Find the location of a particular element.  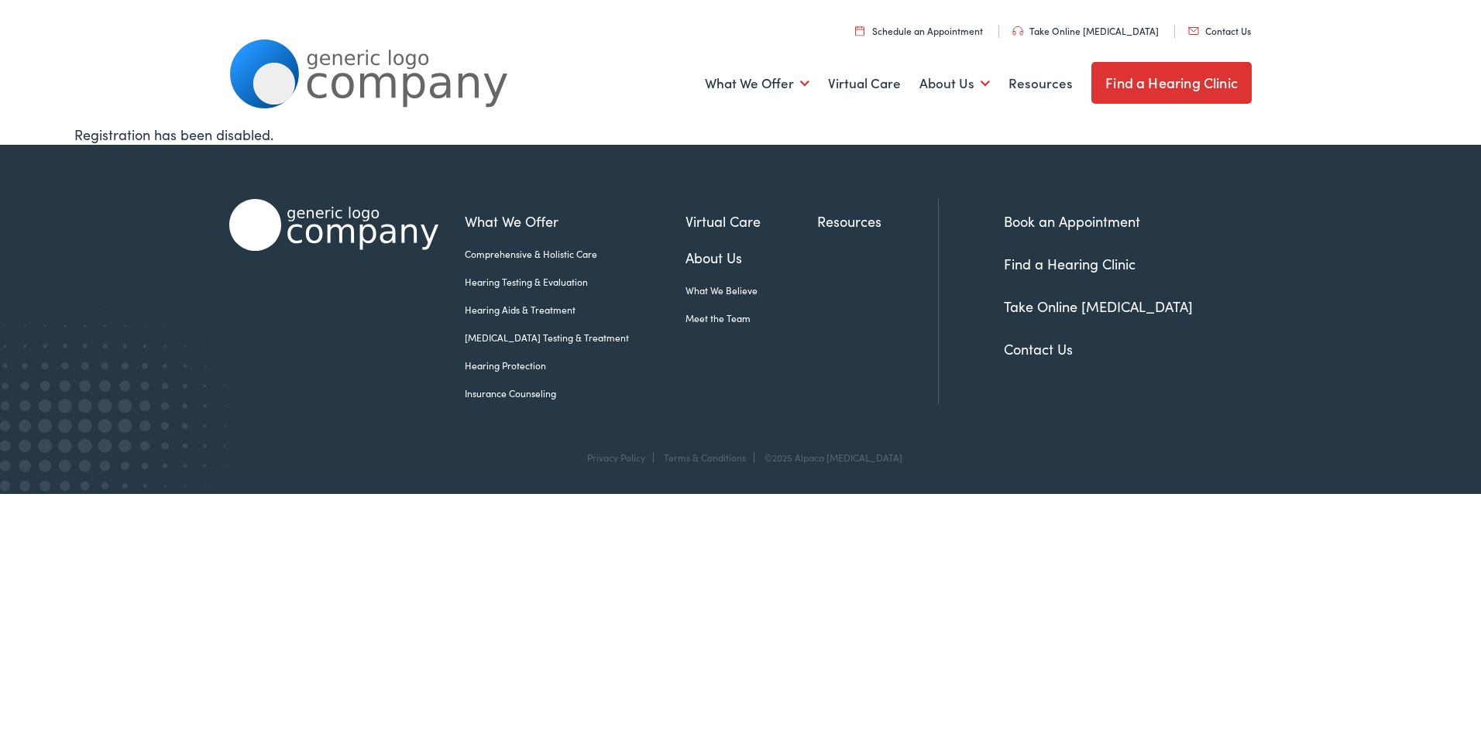

img: Alpaca Audiology is located at coordinates (334, 225).